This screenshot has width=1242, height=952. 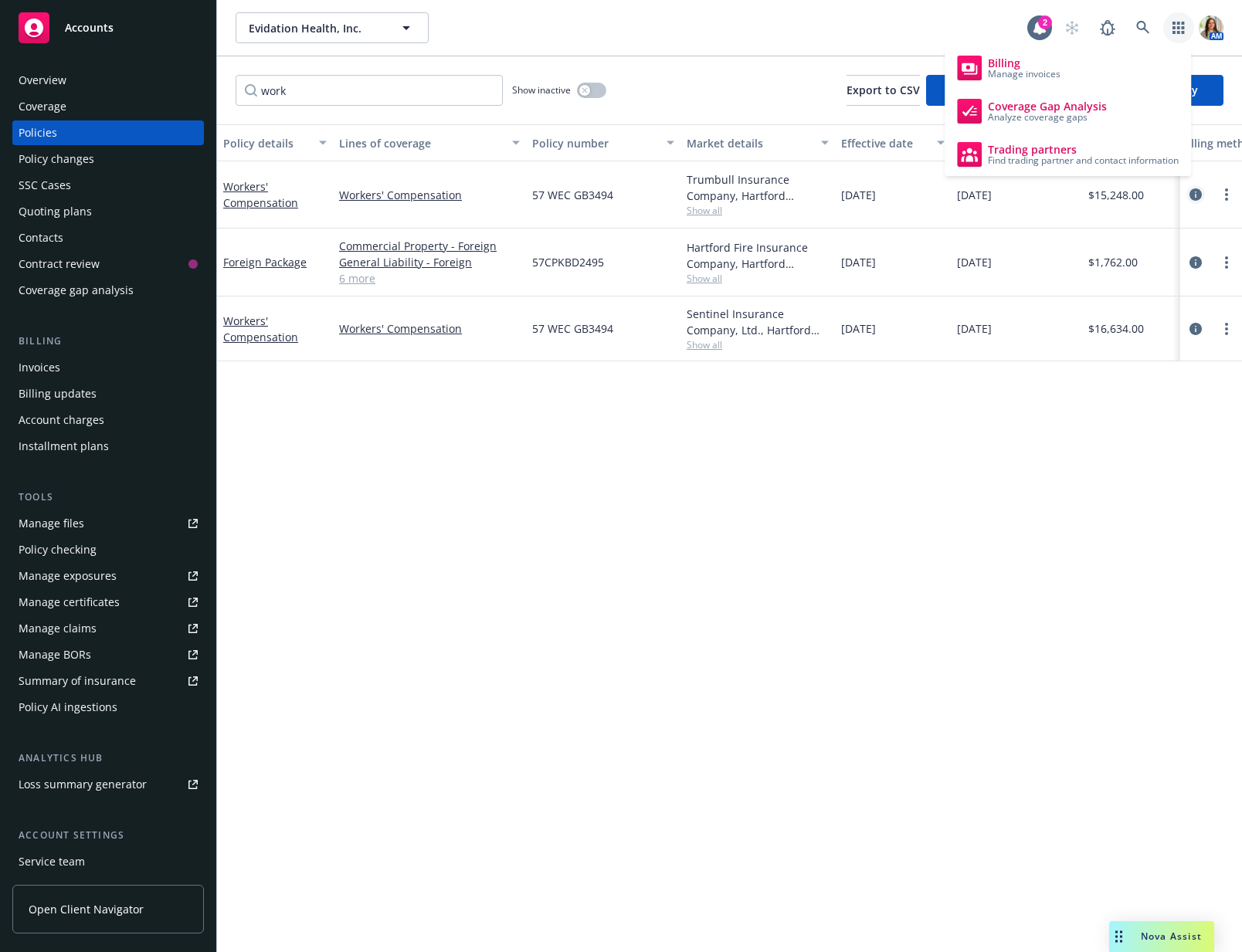 I want to click on a: Report a Bug, so click(x=1108, y=28).